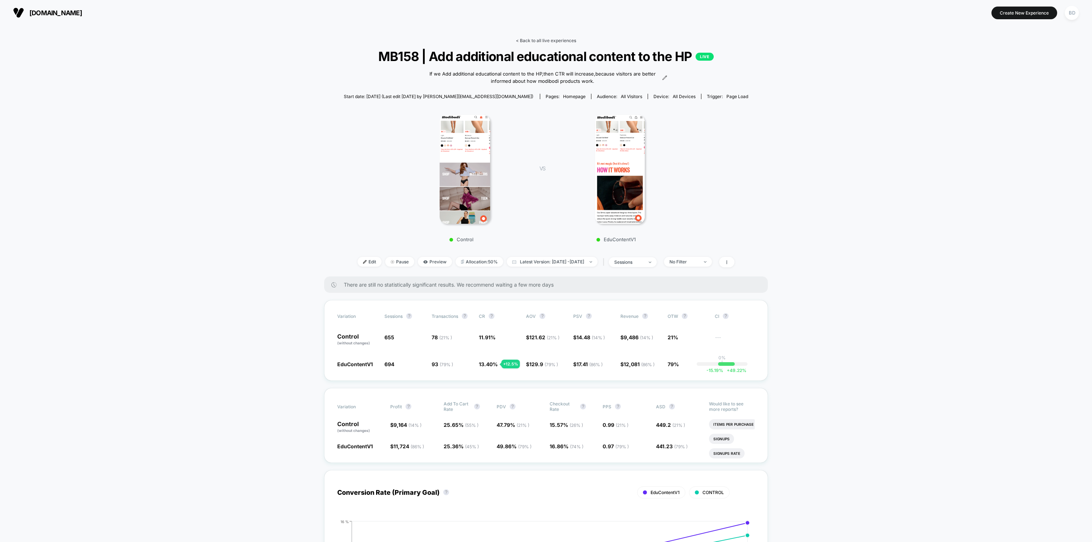  Describe the element at coordinates (357, 316) in the screenshot. I see `span: Variation` at that location.